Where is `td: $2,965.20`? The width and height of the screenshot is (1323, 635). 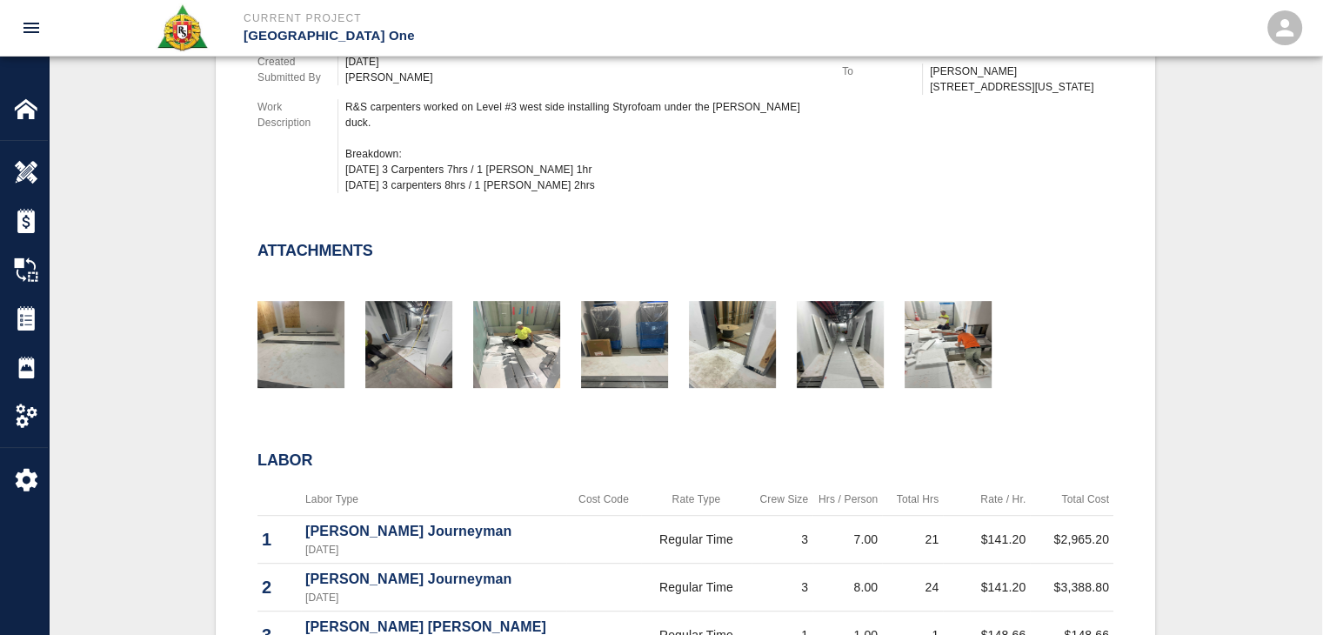
td: $2,965.20 is located at coordinates (1072, 539).